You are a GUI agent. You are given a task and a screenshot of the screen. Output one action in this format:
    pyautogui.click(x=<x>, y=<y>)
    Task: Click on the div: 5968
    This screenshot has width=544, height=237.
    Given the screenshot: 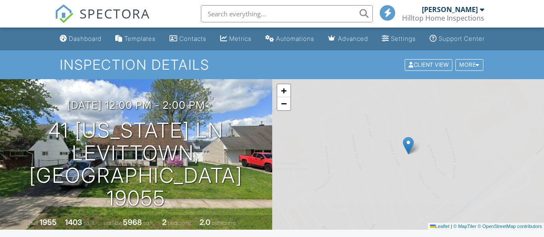 What is the action you would take?
    pyautogui.click(x=132, y=222)
    